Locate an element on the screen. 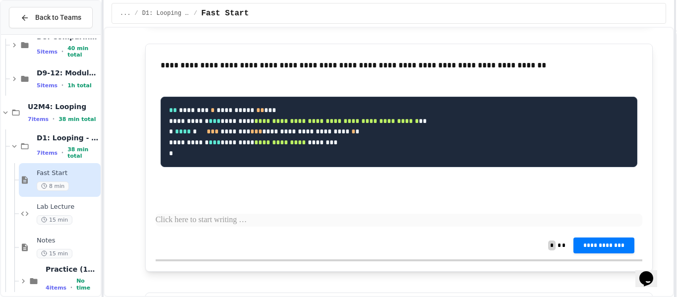 This screenshot has height=297, width=677. span: Practice (10 mins) is located at coordinates (72, 269).